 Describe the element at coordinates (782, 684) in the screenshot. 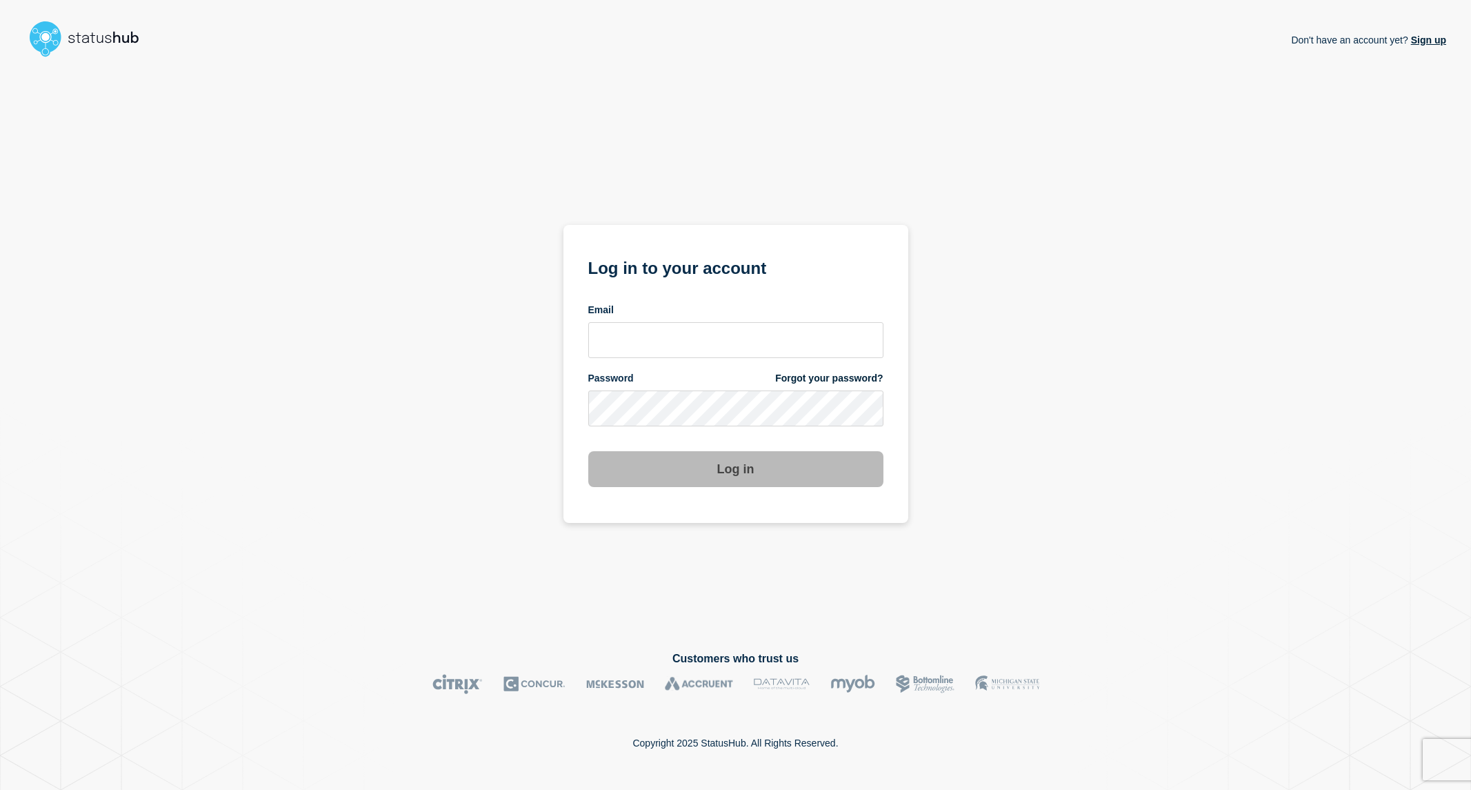

I see `img: DataVita logo` at that location.